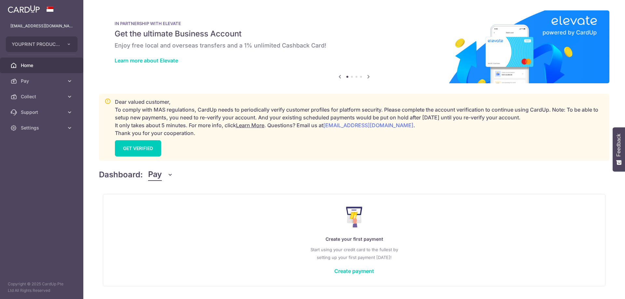 This screenshot has height=299, width=625. What do you see at coordinates (354, 23) in the screenshot?
I see `p: IN PARTNERSHIP WITH ELEVATE` at bounding box center [354, 23].